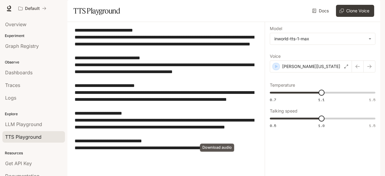 This screenshot has width=385, height=176. I want to click on span: 0.7, so click(273, 100).